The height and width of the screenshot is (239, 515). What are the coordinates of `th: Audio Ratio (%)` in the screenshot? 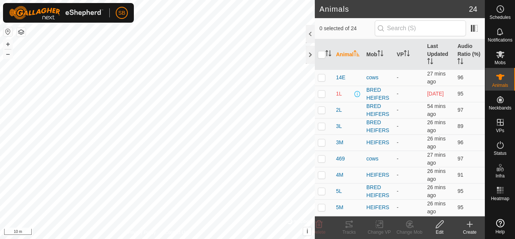 It's located at (469, 54).